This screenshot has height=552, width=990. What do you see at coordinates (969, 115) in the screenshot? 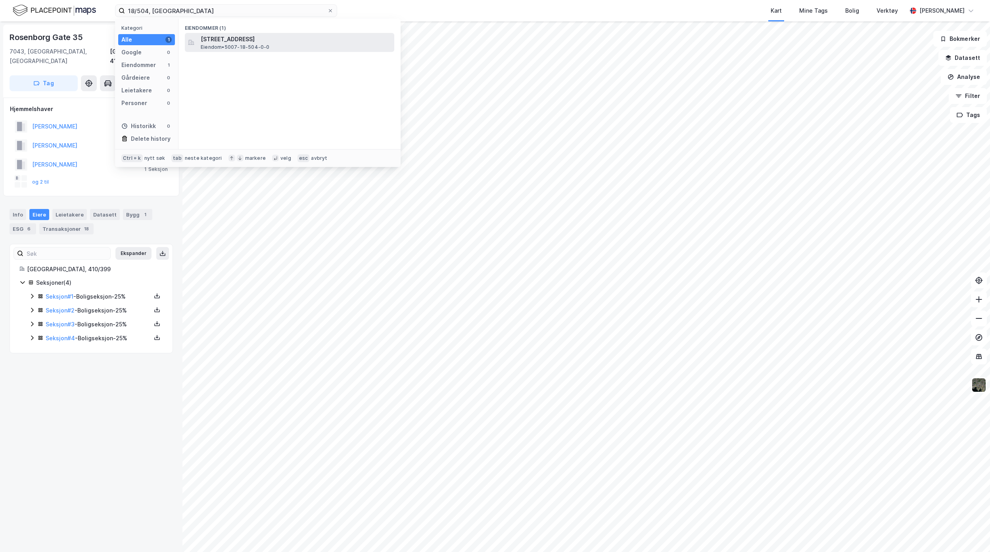
I see `button: Tags` at bounding box center [969, 115].